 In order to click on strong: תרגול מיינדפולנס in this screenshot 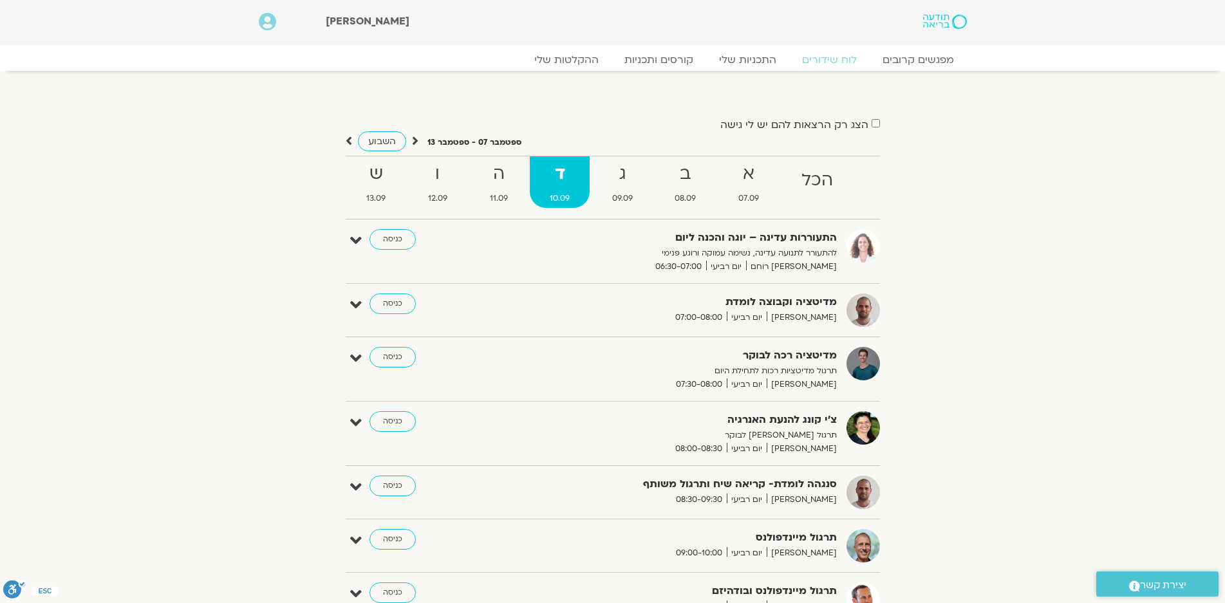, I will do `click(679, 538)`.